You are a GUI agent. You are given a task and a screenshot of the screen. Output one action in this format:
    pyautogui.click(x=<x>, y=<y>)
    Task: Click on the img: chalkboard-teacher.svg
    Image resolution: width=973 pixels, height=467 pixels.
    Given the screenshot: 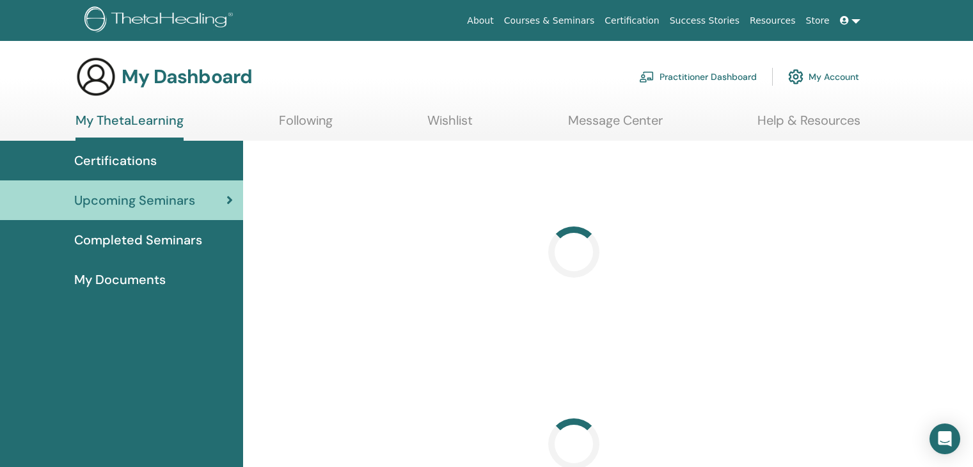 What is the action you would take?
    pyautogui.click(x=646, y=77)
    